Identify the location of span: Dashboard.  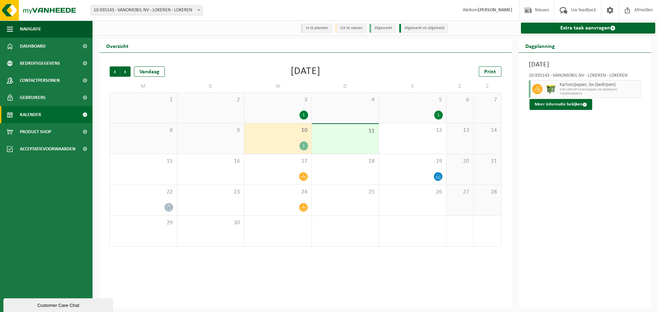
(33, 46).